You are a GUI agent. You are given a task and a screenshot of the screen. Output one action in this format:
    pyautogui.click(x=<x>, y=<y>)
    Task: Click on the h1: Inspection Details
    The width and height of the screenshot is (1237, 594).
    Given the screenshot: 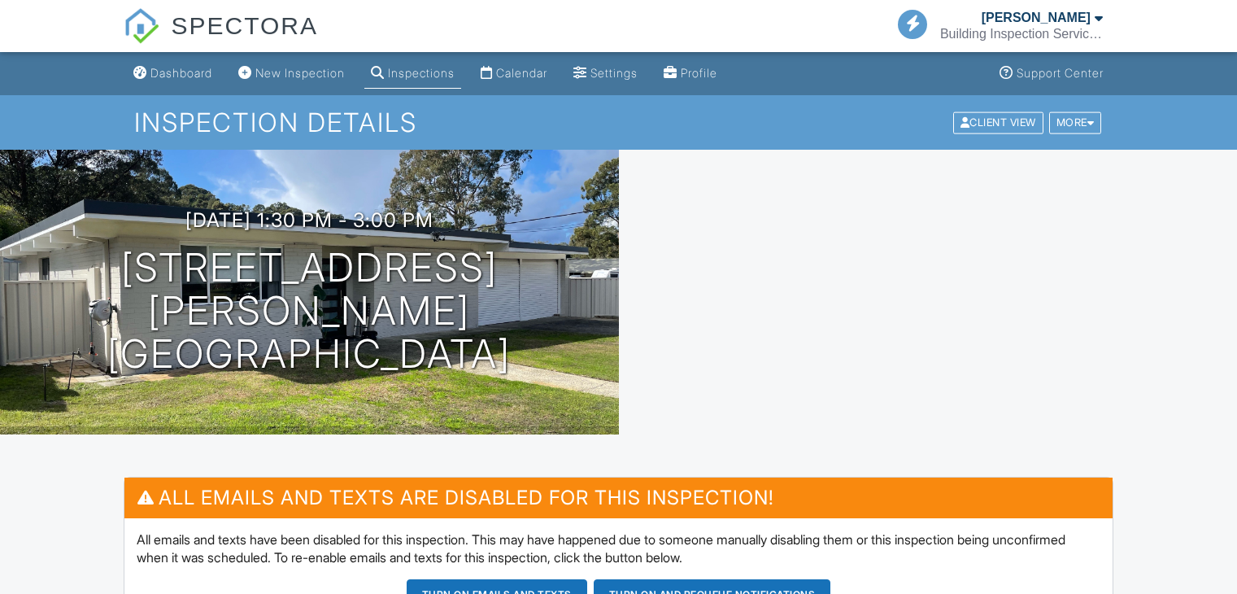 What is the action you would take?
    pyautogui.click(x=618, y=122)
    